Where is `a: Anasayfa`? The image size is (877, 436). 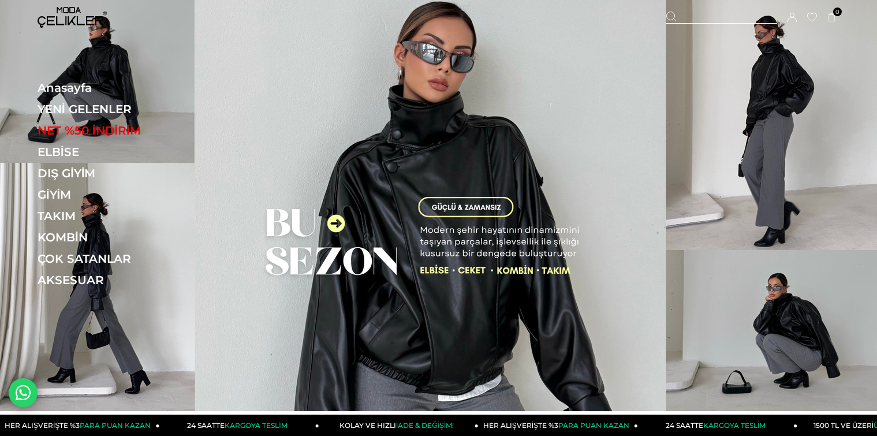 a: Anasayfa is located at coordinates (117, 88).